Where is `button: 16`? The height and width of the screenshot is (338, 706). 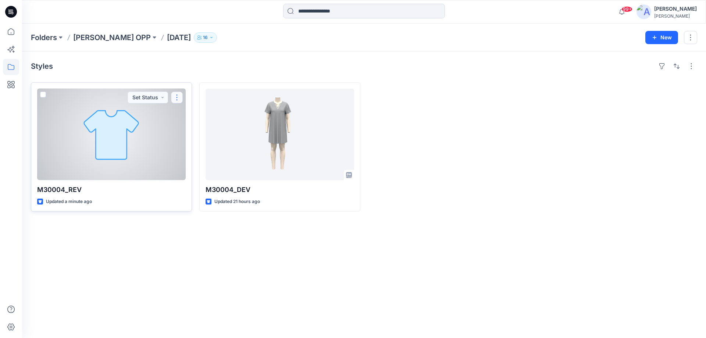
button: 16 is located at coordinates (205, 37).